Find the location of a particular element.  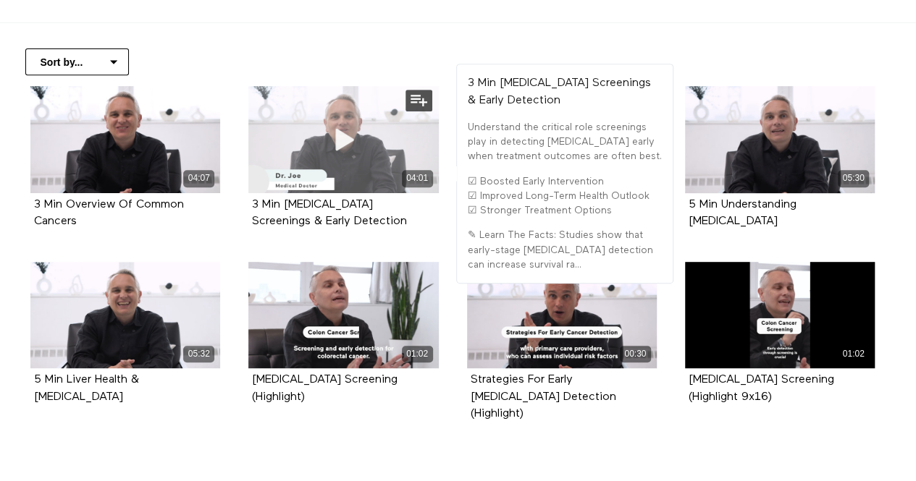

a: 5 Min Understanding Colorectal Cancer 05:30 is located at coordinates (780, 140).